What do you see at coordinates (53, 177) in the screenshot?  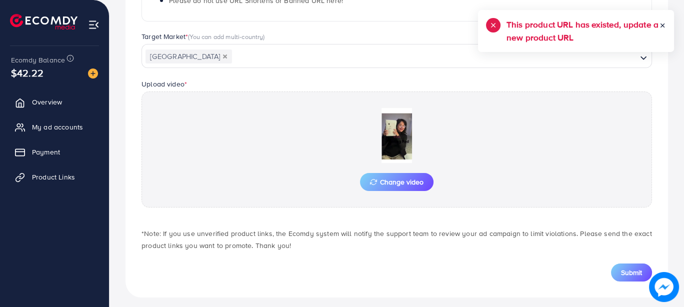 I see `span: Product Links` at bounding box center [53, 177].